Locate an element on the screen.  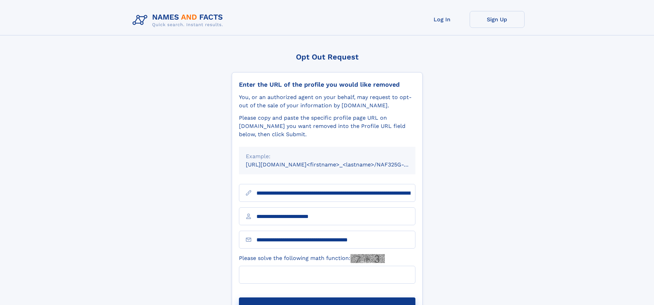
label: Please solve the following math function: is located at coordinates (312, 258).